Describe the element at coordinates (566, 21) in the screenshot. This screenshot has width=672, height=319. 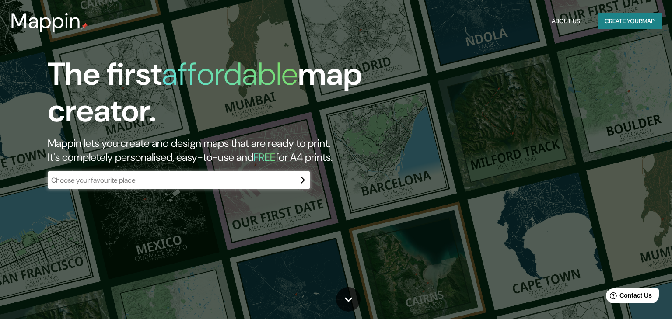
I see `button: About Us` at that location.